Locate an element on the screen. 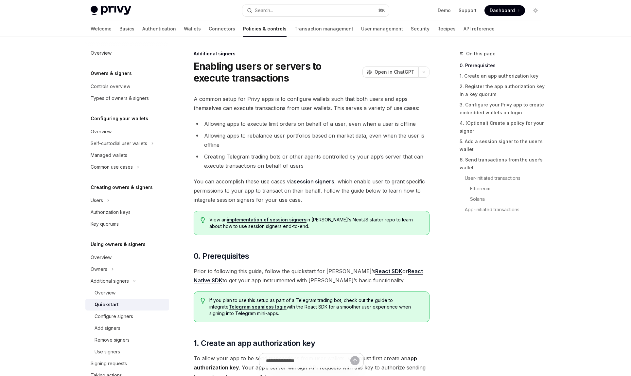 The height and width of the screenshot is (376, 631). div: Authorization keys is located at coordinates (111, 212).